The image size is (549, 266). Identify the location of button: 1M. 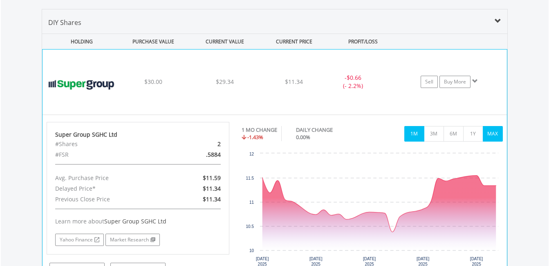
(414, 134).